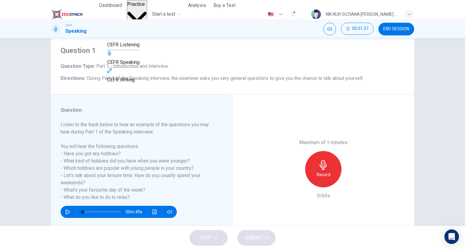 Image resolution: width=465 pixels, height=250 pixels. What do you see at coordinates (357, 29) in the screenshot?
I see `button: 00:01:37` at bounding box center [357, 29].